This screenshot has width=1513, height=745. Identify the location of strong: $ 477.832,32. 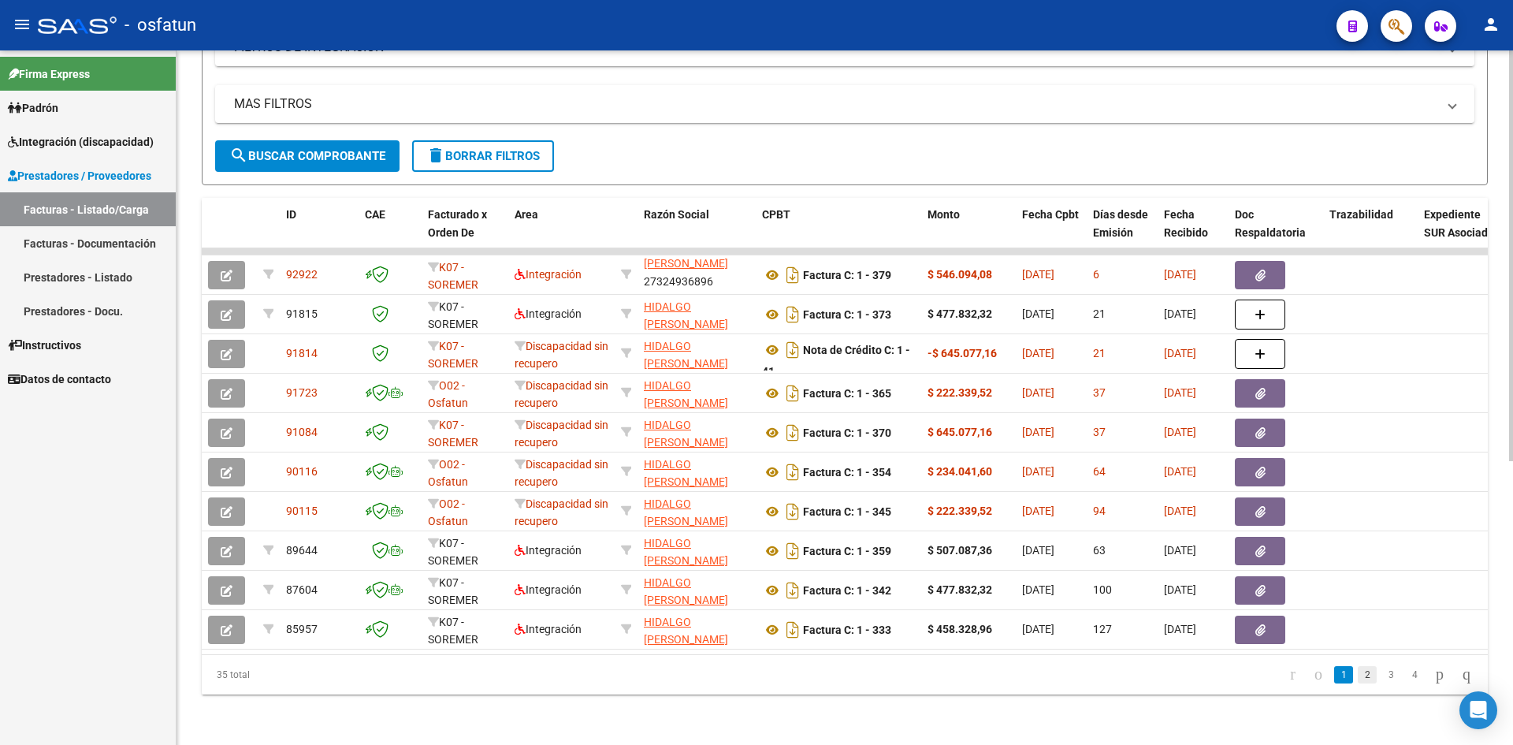
(960, 314).